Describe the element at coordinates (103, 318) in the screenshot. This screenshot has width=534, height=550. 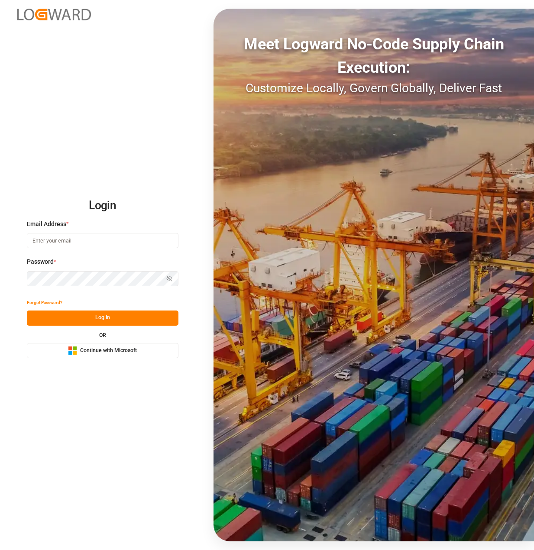
I see `button: Log In` at that location.